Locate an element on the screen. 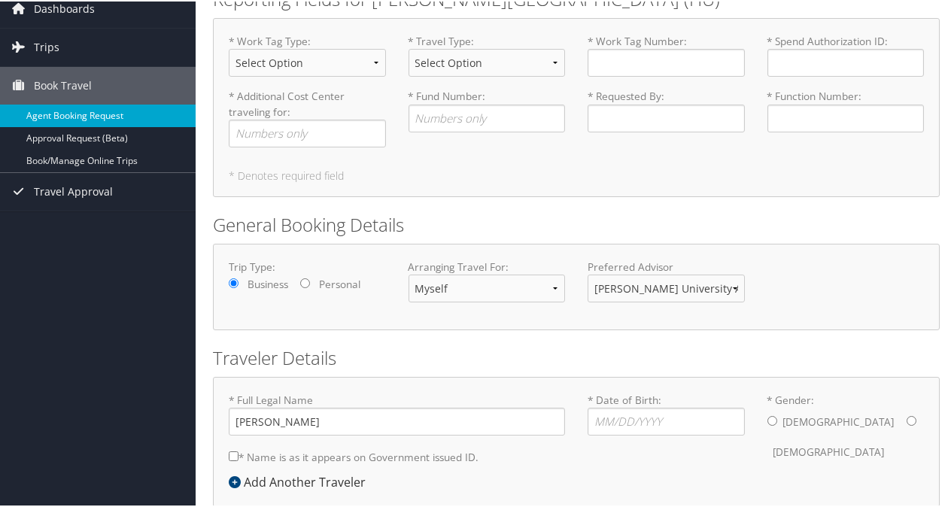 The height and width of the screenshot is (507, 951). span: Travel Approval is located at coordinates (73, 190).